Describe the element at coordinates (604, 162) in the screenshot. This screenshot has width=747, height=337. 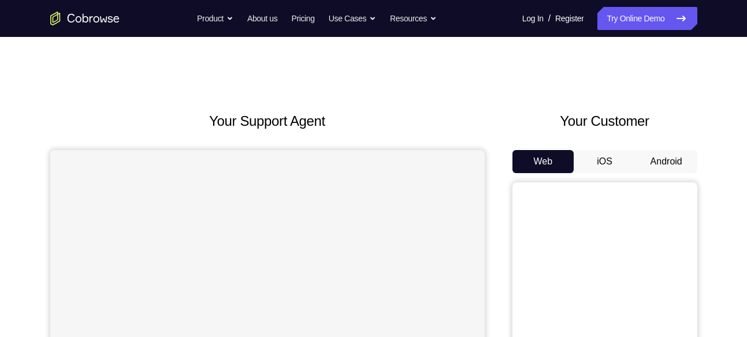
I see `button: iOS` at that location.